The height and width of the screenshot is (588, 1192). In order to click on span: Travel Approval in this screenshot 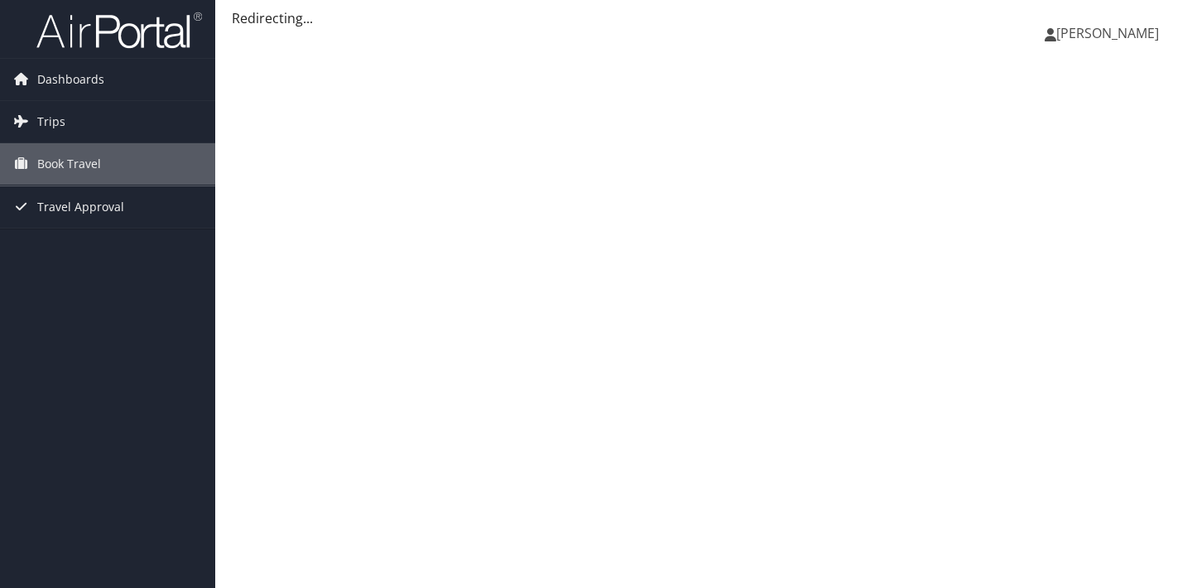, I will do `click(80, 207)`.